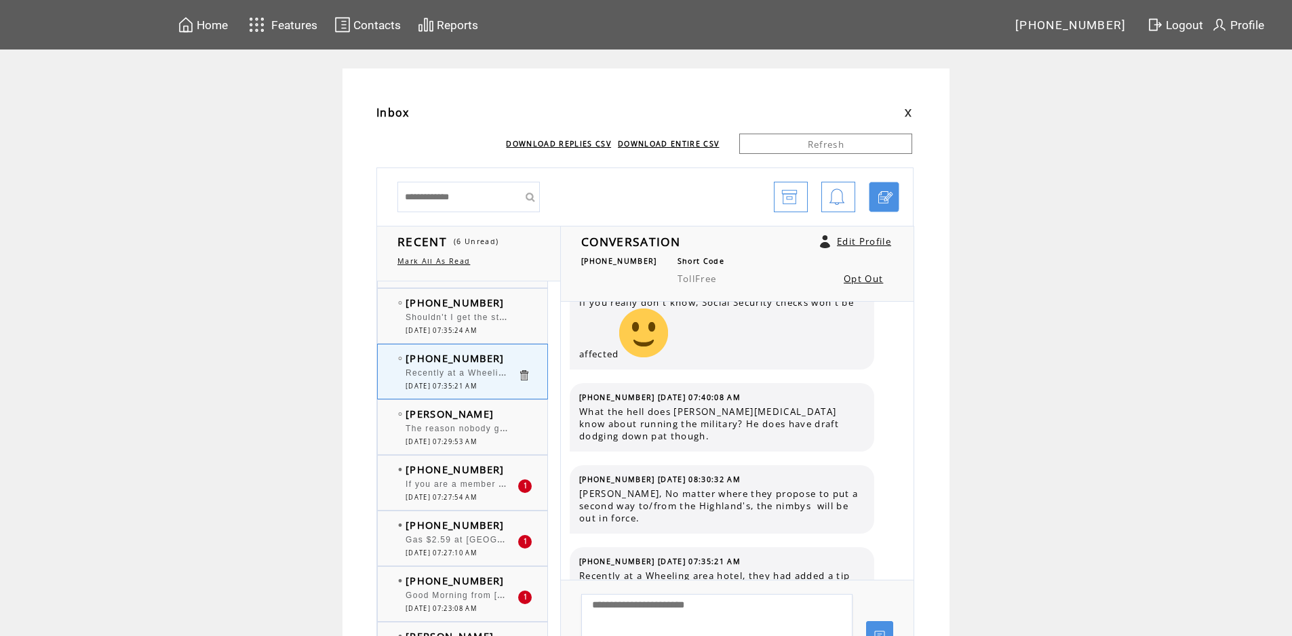  Describe the element at coordinates (631, 242) in the screenshot. I see `span: CONVERSATION` at that location.